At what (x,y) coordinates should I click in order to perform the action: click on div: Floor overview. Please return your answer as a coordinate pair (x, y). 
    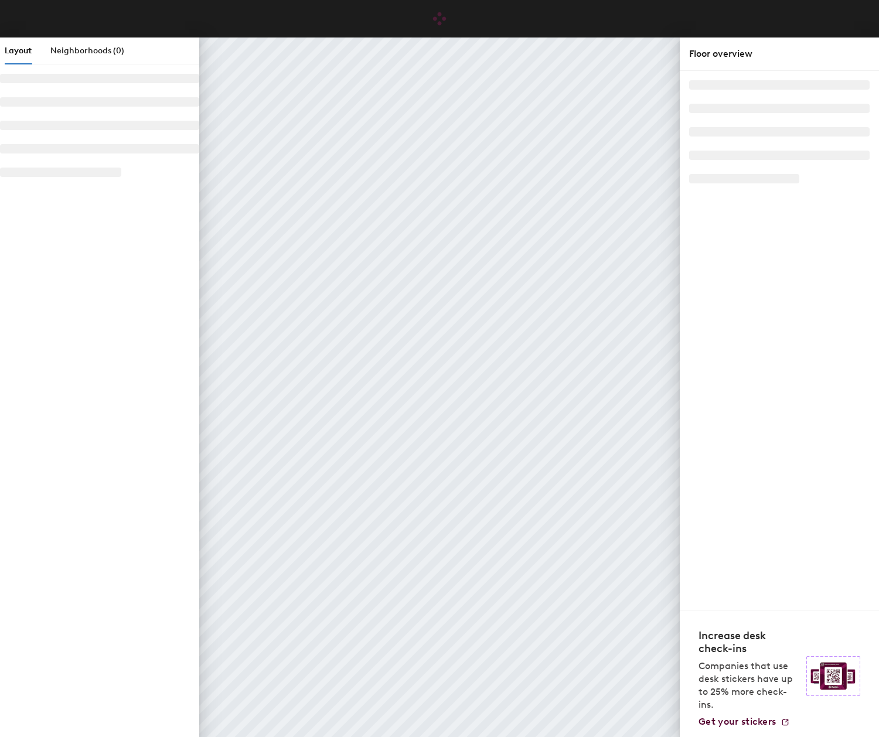
    Looking at the image, I should click on (779, 54).